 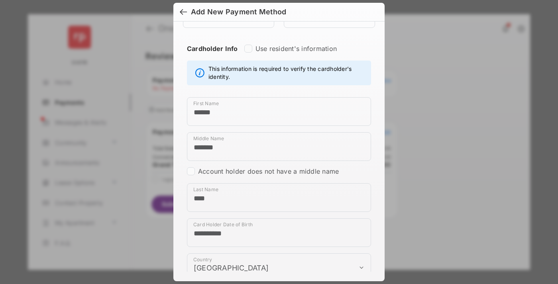 I want to click on strong: Cardholder Info, so click(x=212, y=56).